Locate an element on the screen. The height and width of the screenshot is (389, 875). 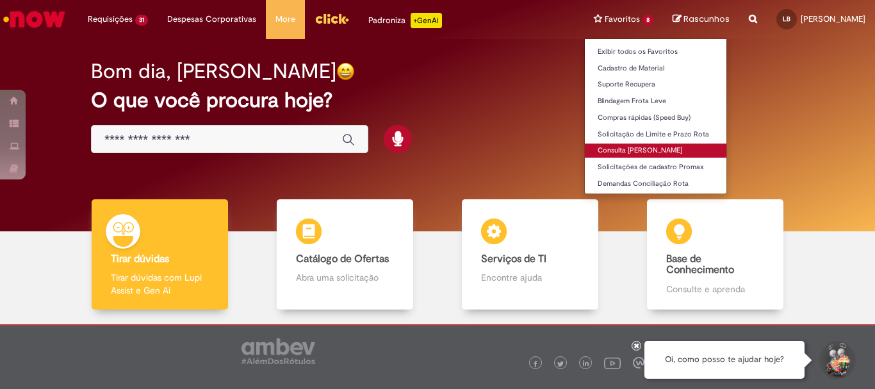
span: 8 is located at coordinates (648, 20).